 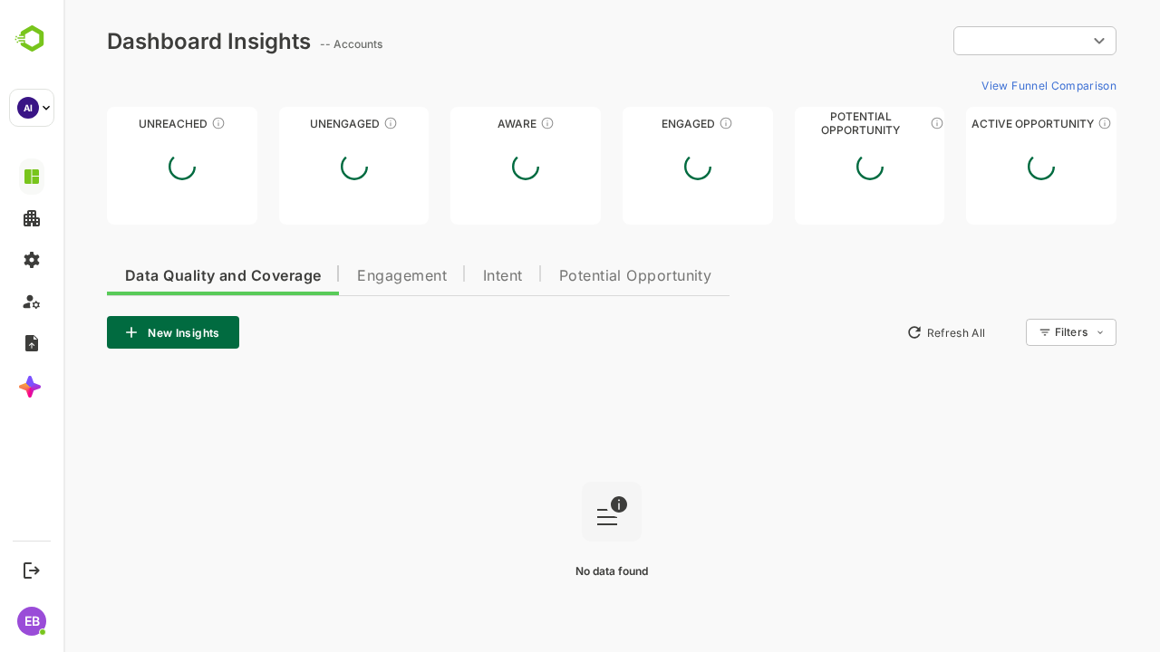 I want to click on span: Potential Opportunity, so click(x=572, y=276).